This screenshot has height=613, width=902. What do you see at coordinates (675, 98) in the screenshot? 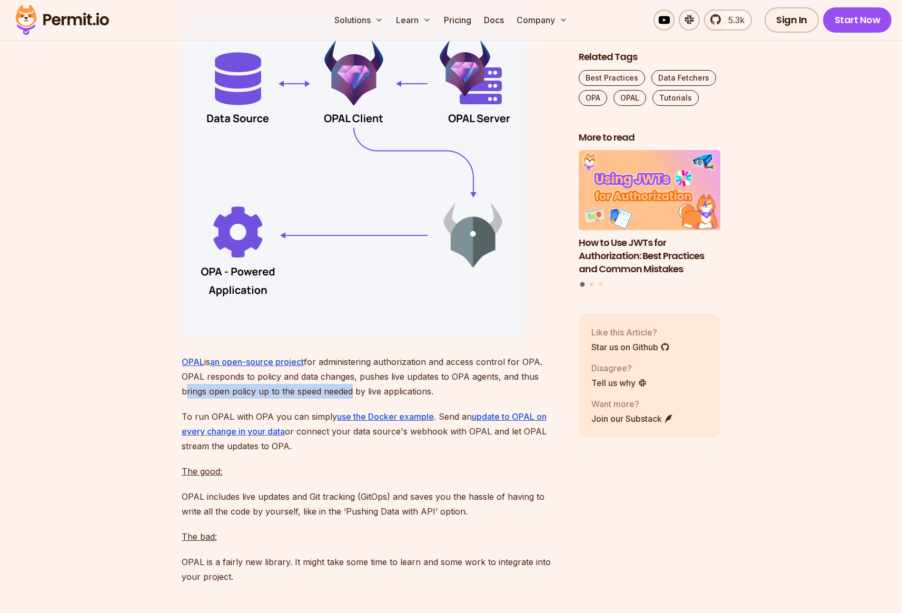
I see `a: Tutorials` at bounding box center [675, 98].